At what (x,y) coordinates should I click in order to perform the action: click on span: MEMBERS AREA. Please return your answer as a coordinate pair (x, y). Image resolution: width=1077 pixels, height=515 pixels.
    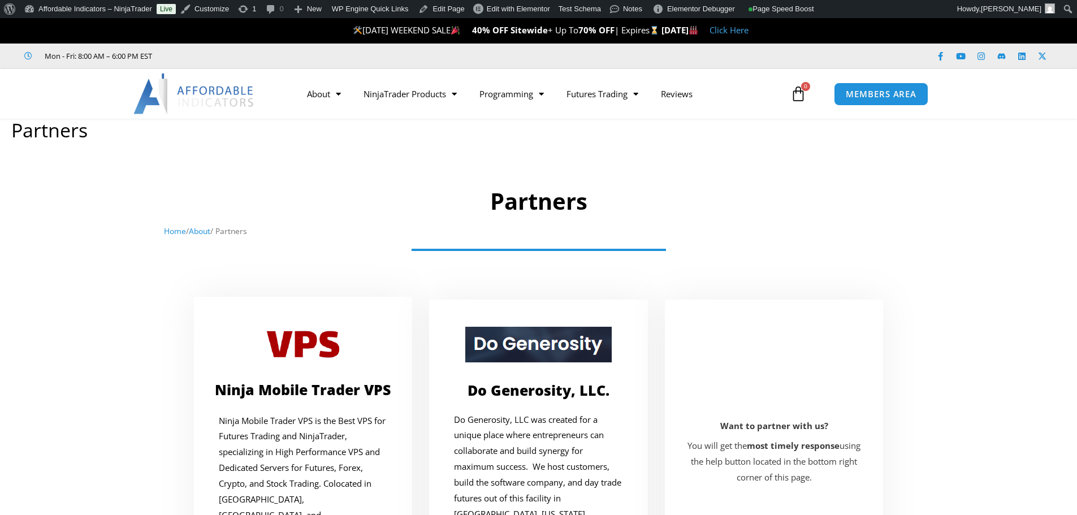
    Looking at the image, I should click on (881, 94).